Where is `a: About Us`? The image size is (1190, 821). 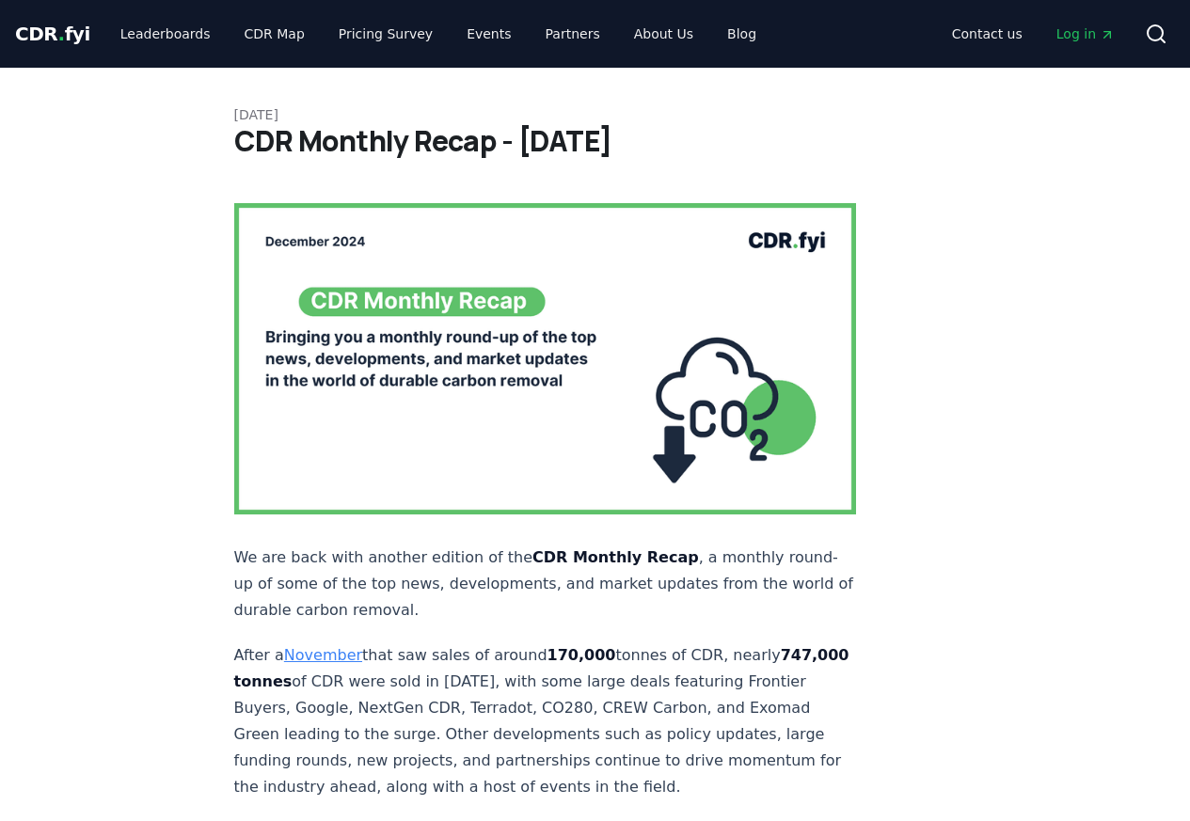 a: About Us is located at coordinates (663, 34).